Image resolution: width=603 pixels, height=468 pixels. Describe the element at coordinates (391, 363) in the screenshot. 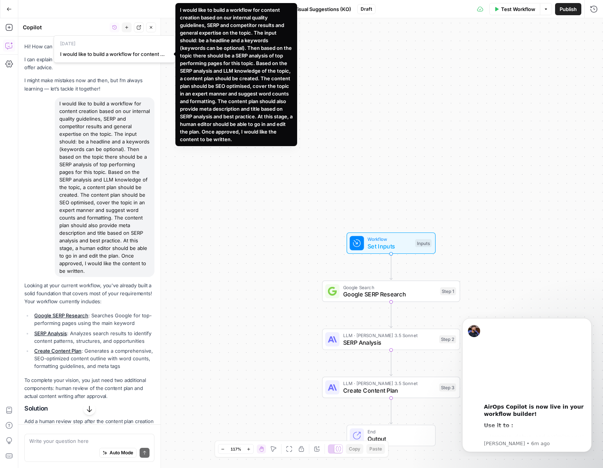

I see `g: Edge from step_2 to step_3` at that location.